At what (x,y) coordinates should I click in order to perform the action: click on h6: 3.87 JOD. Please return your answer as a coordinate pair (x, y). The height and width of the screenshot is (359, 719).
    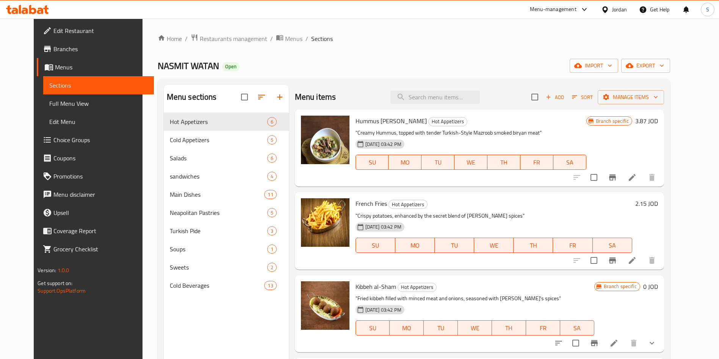
    Looking at the image, I should click on (647, 121).